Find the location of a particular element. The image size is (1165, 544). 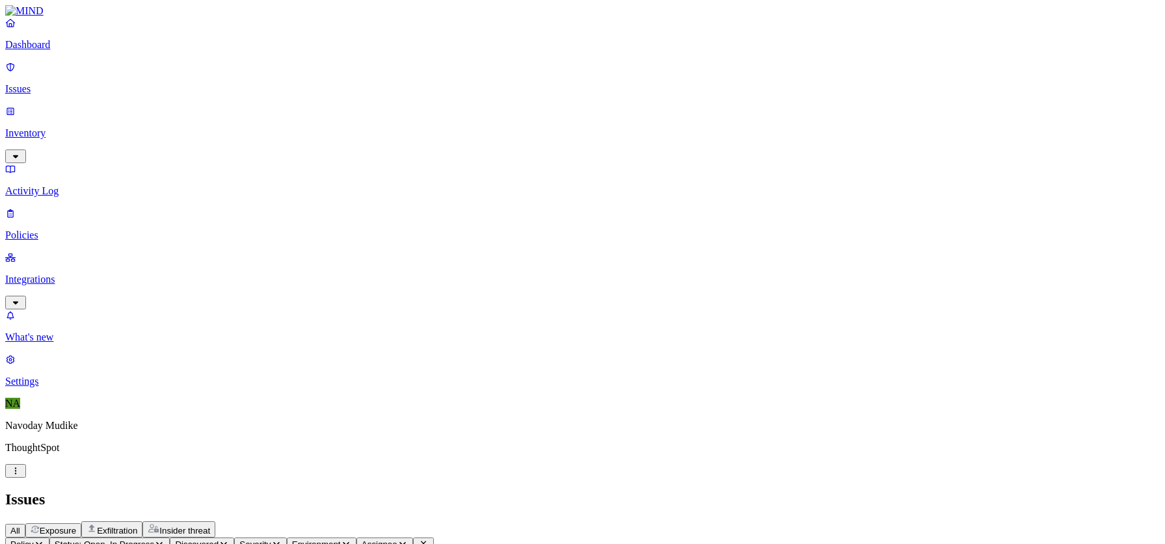

p: Integrations is located at coordinates (582, 280).